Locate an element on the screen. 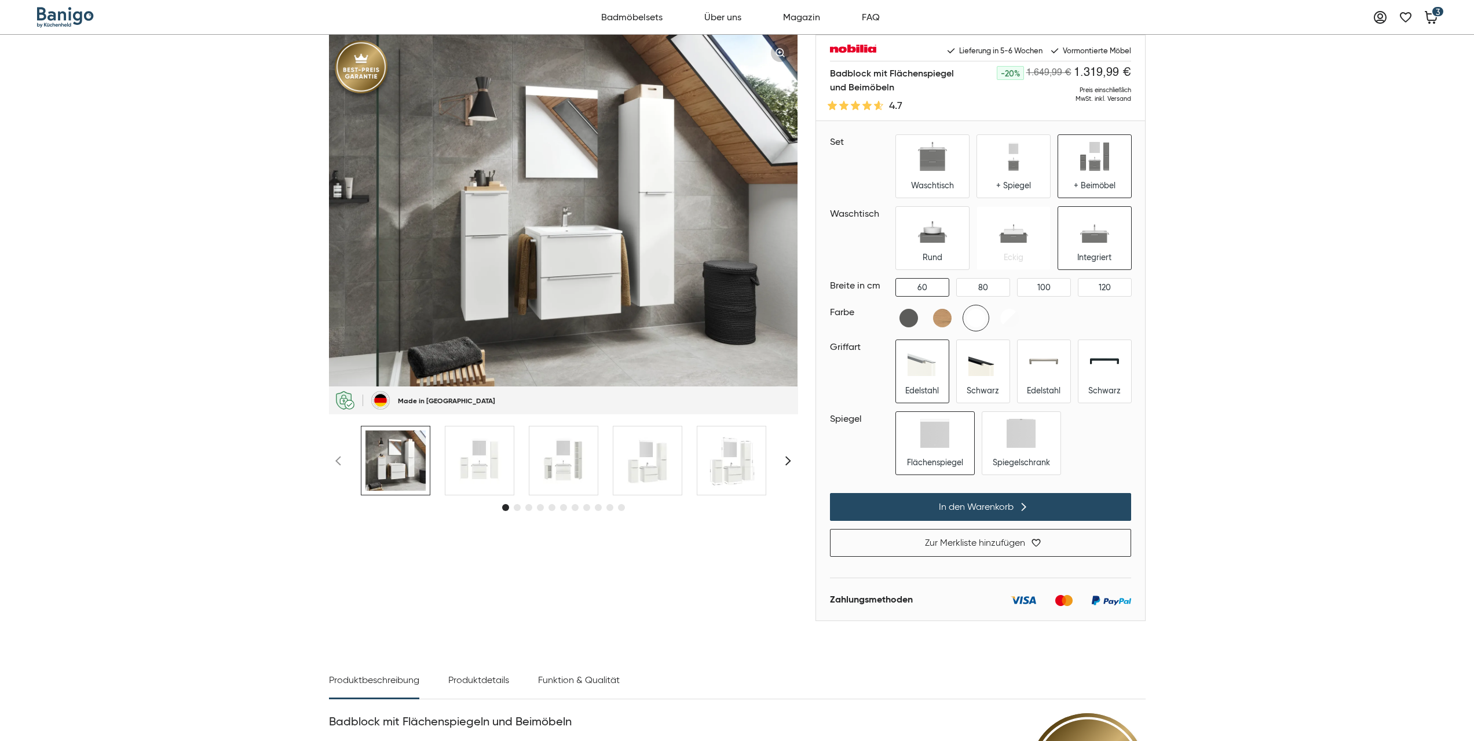 The width and height of the screenshot is (1474, 741). div: Farbe is located at coordinates (860, 312).